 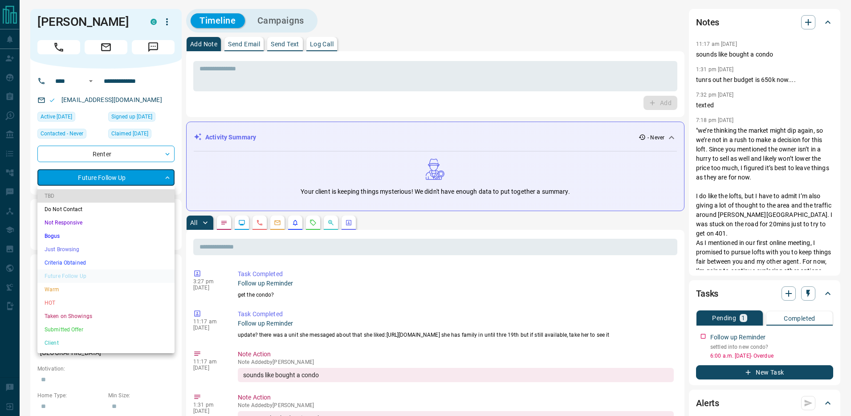 What do you see at coordinates (106, 343) in the screenshot?
I see `li: Client` at bounding box center [106, 343].